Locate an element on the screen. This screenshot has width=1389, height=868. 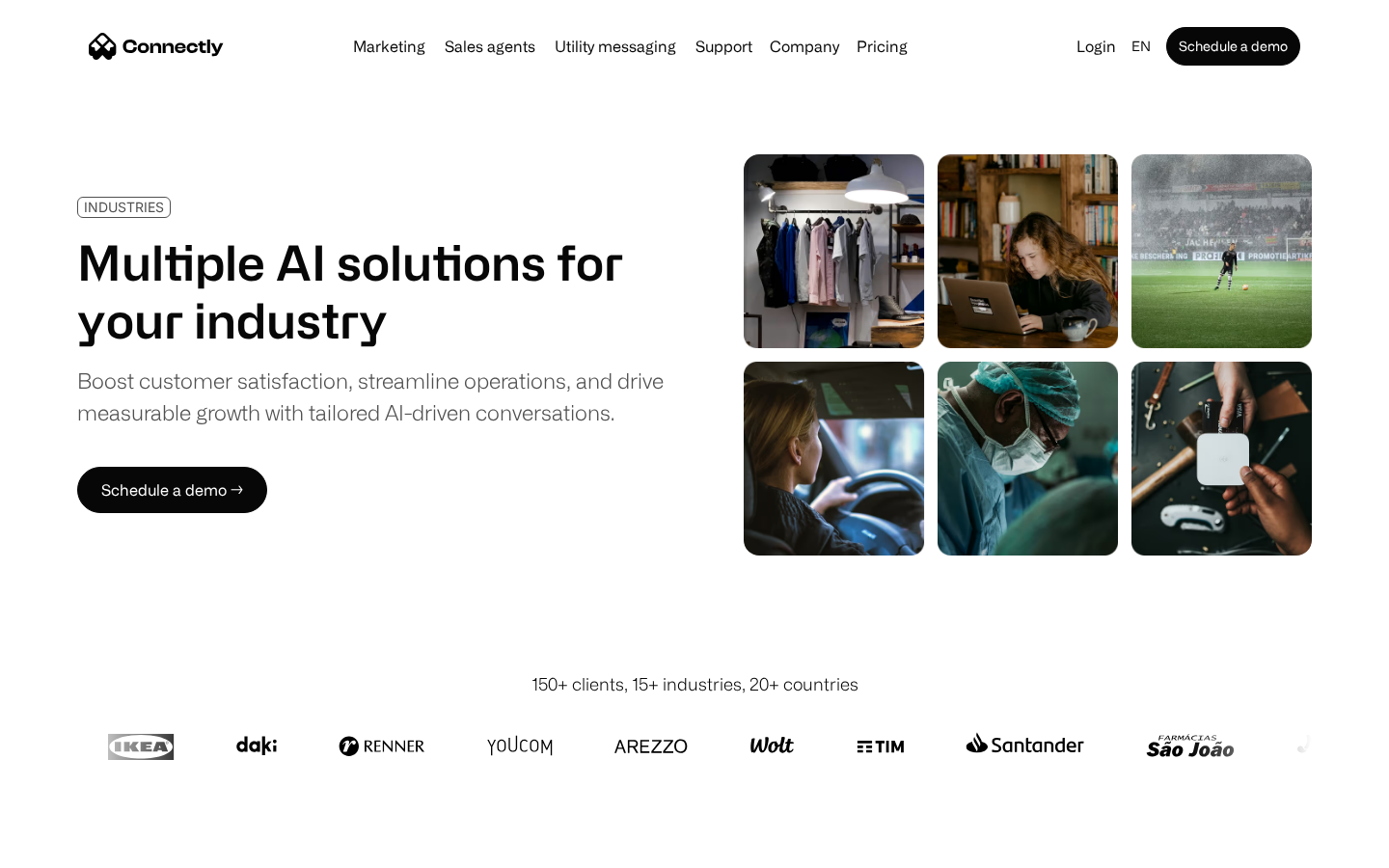
a: Marketing is located at coordinates (389, 47).